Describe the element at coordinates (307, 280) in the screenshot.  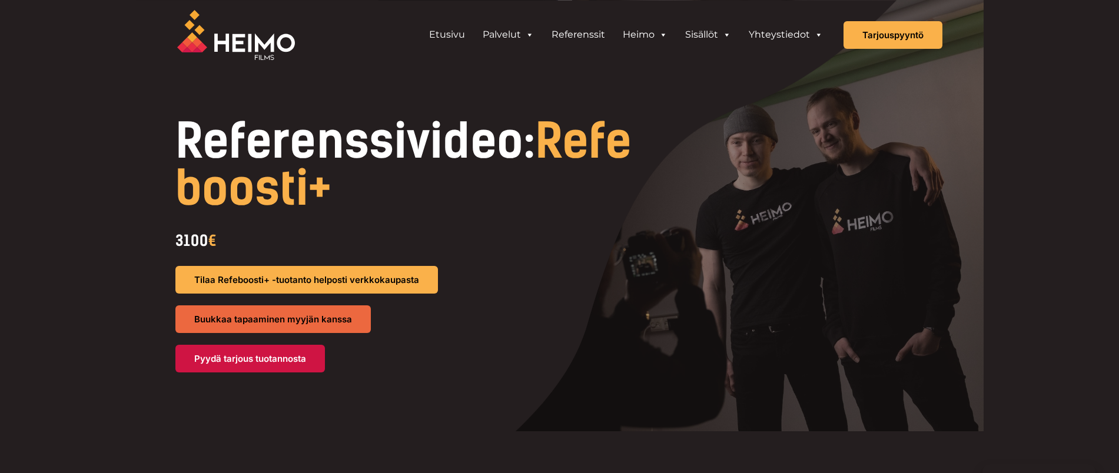
I see `a: Tilaa Refeboosti+ -tuotanto helposti verkkokaupasta` at that location.